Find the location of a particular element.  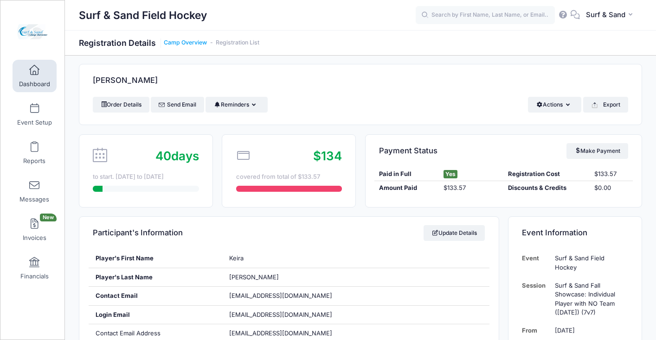

div: $0.00 is located at coordinates (611, 188).